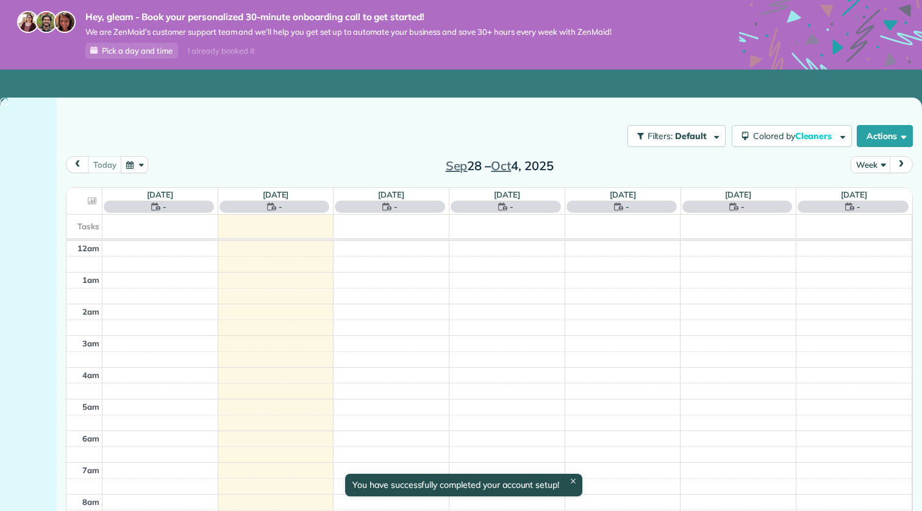  I want to click on button: today, so click(104, 164).